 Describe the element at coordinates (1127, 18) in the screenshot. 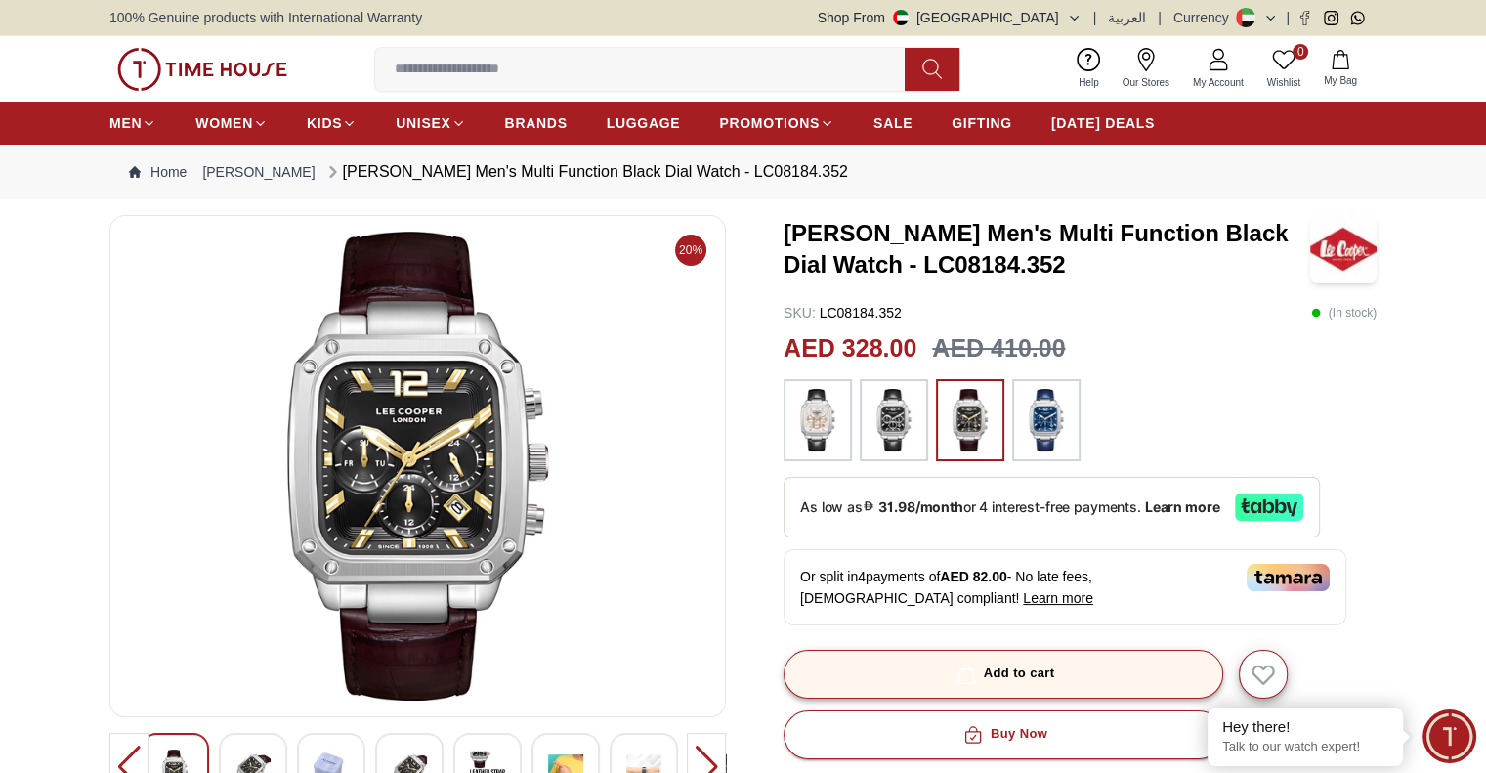

I see `button: العربية` at that location.